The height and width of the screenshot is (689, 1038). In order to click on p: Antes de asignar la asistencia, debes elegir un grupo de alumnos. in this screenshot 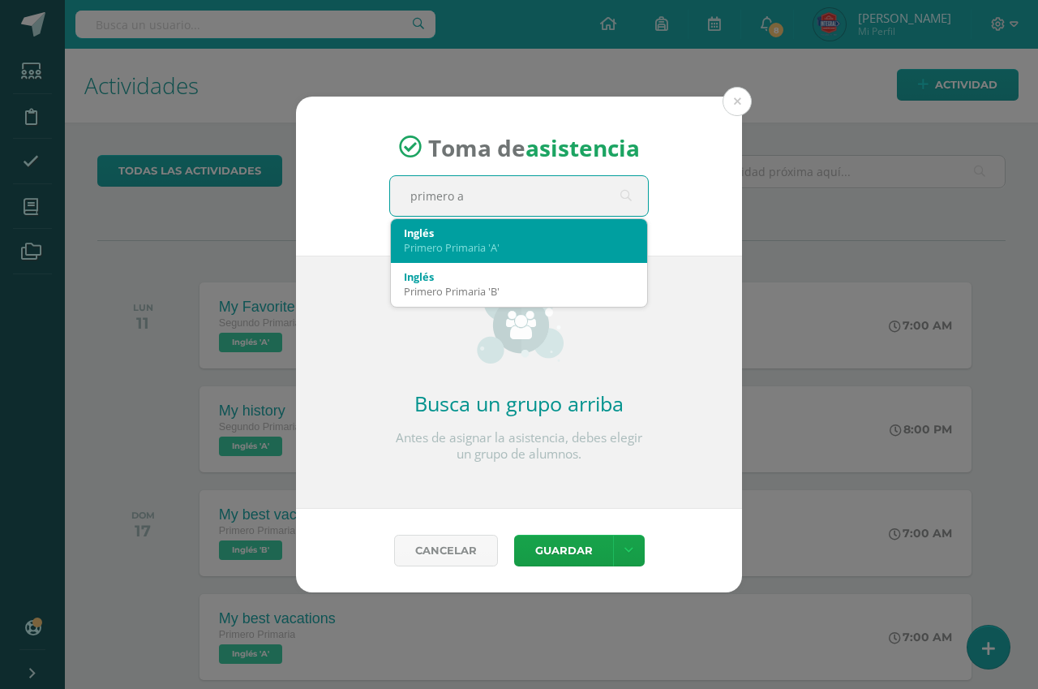, I will do `click(519, 446)`.